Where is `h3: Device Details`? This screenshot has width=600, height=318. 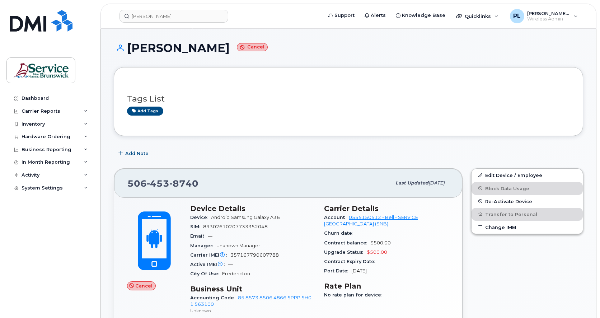 h3: Device Details is located at coordinates (253, 208).